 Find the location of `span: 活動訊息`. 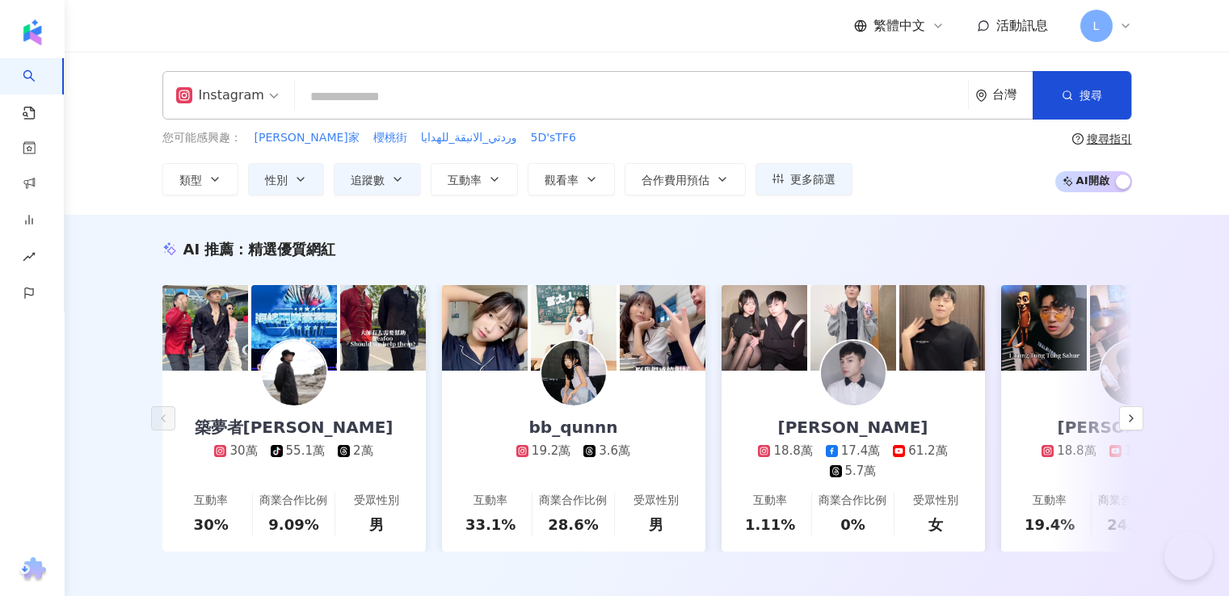

span: 活動訊息 is located at coordinates (1022, 25).